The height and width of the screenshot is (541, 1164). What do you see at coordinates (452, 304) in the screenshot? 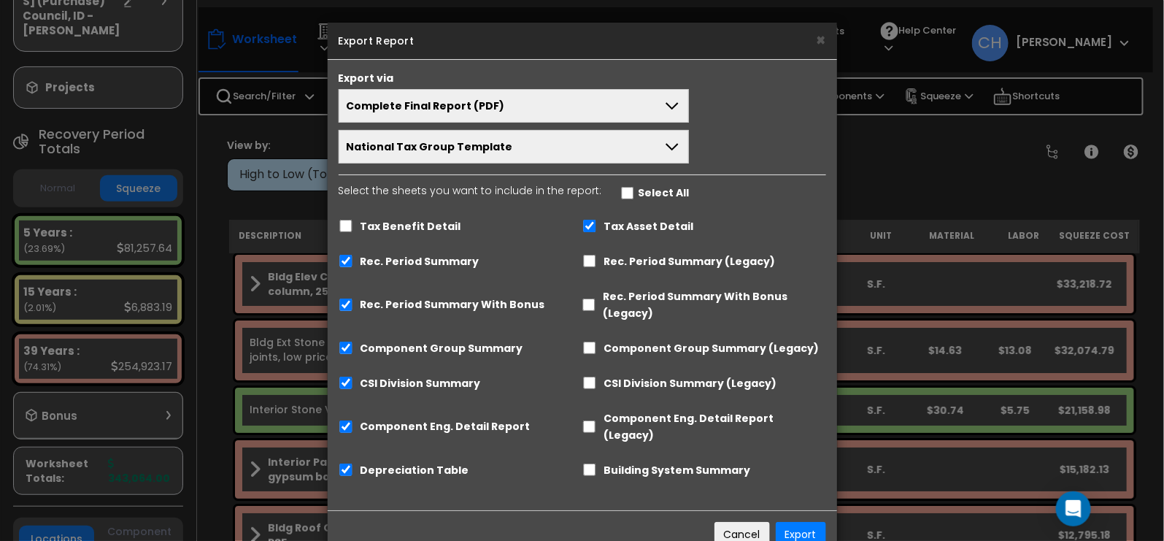
I see `label: Rec. Period Summary With Bonus` at bounding box center [452, 304].